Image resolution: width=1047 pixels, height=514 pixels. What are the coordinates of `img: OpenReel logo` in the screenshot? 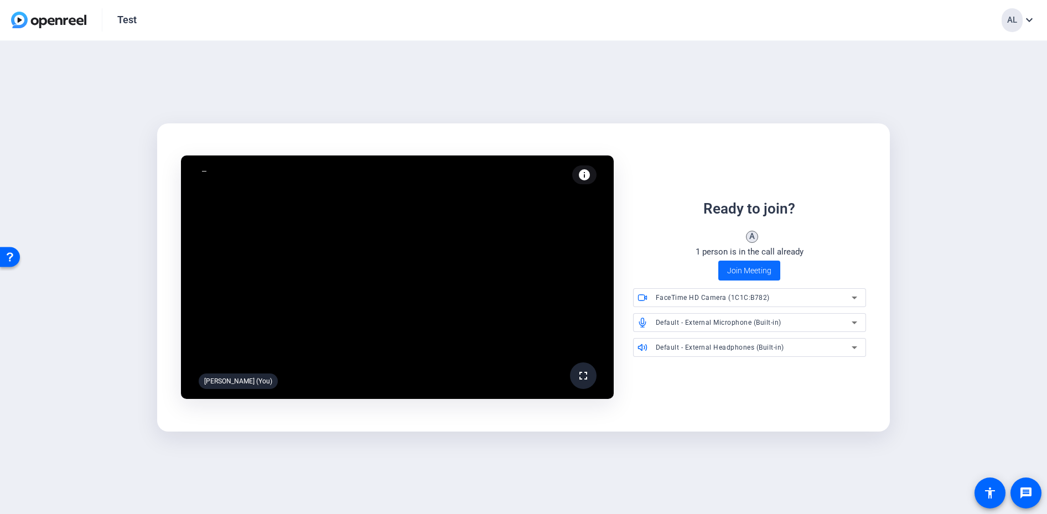 It's located at (49, 20).